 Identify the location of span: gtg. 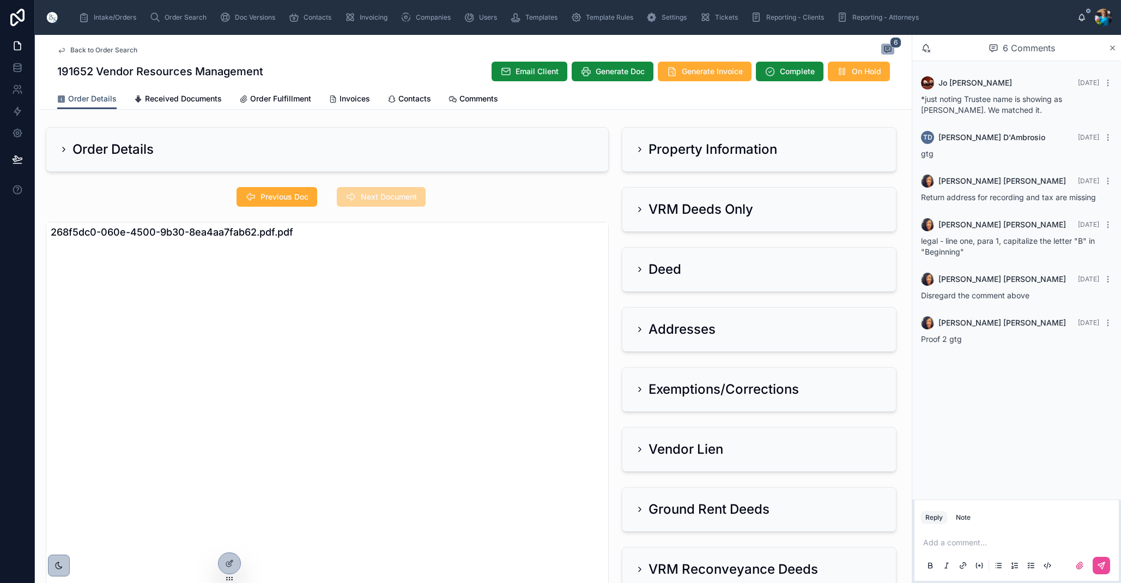
(927, 153).